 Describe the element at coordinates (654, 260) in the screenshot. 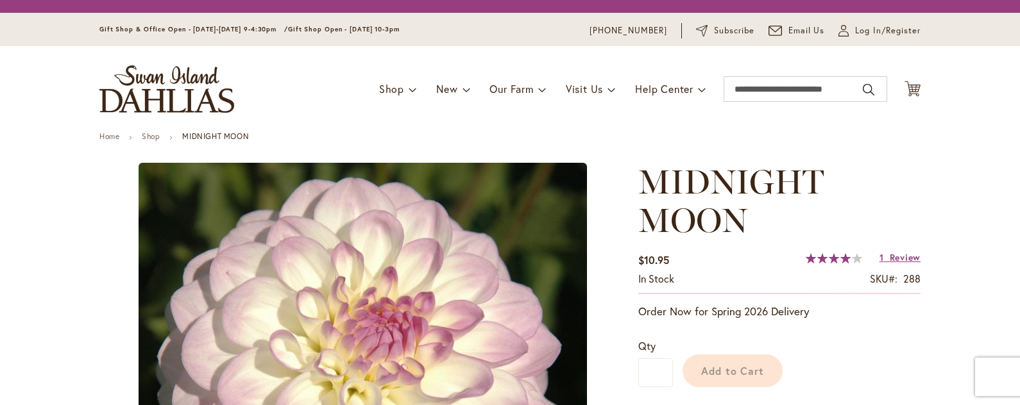

I see `span: $10.95` at that location.